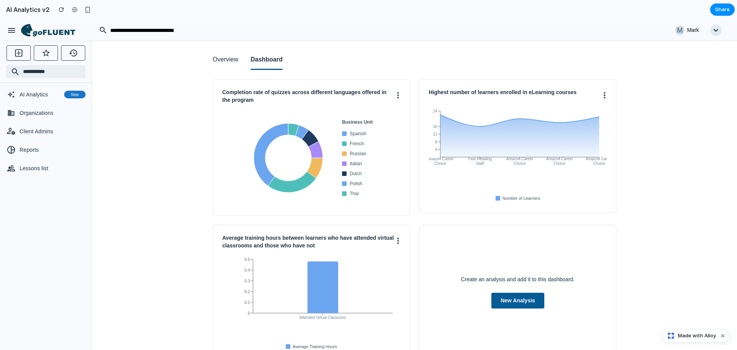 The image size is (737, 350). I want to click on h2: AI Analytics v2, so click(26, 10).